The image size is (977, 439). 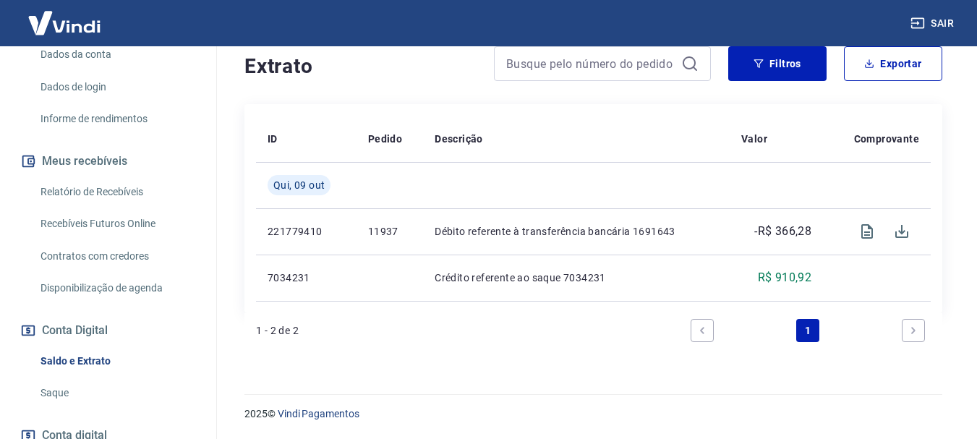 I want to click on a: Dados da conta, so click(x=116, y=54).